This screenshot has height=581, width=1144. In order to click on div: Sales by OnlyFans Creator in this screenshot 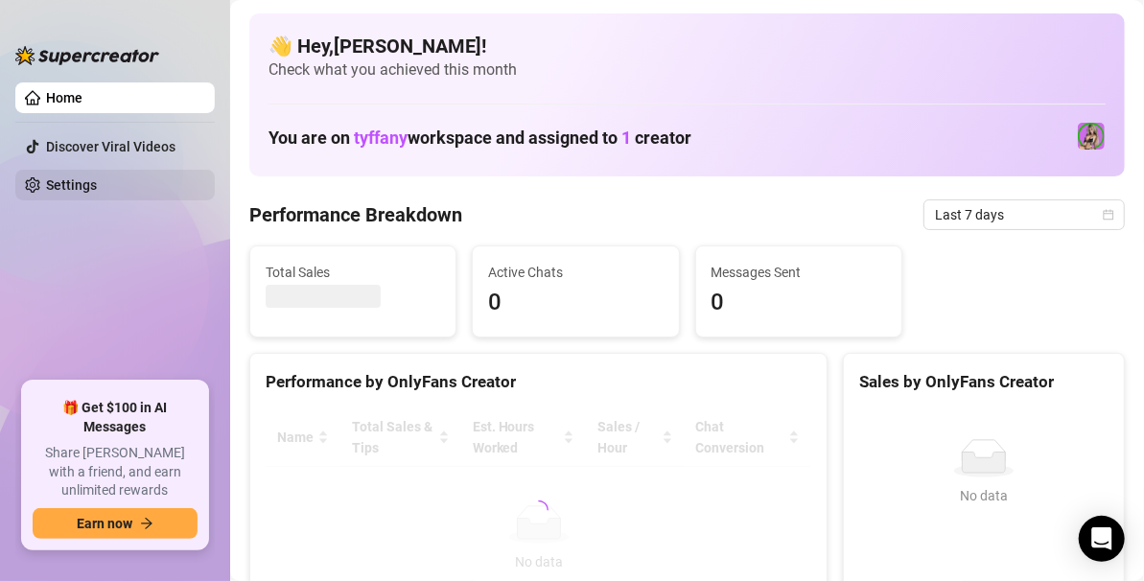, I will do `click(984, 382)`.